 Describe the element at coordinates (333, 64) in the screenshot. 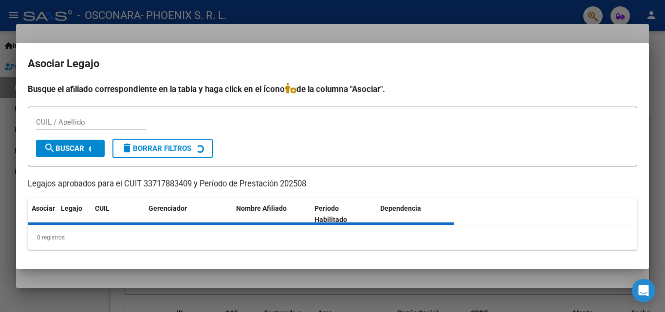

I see `h2: Asociar Legajo` at that location.